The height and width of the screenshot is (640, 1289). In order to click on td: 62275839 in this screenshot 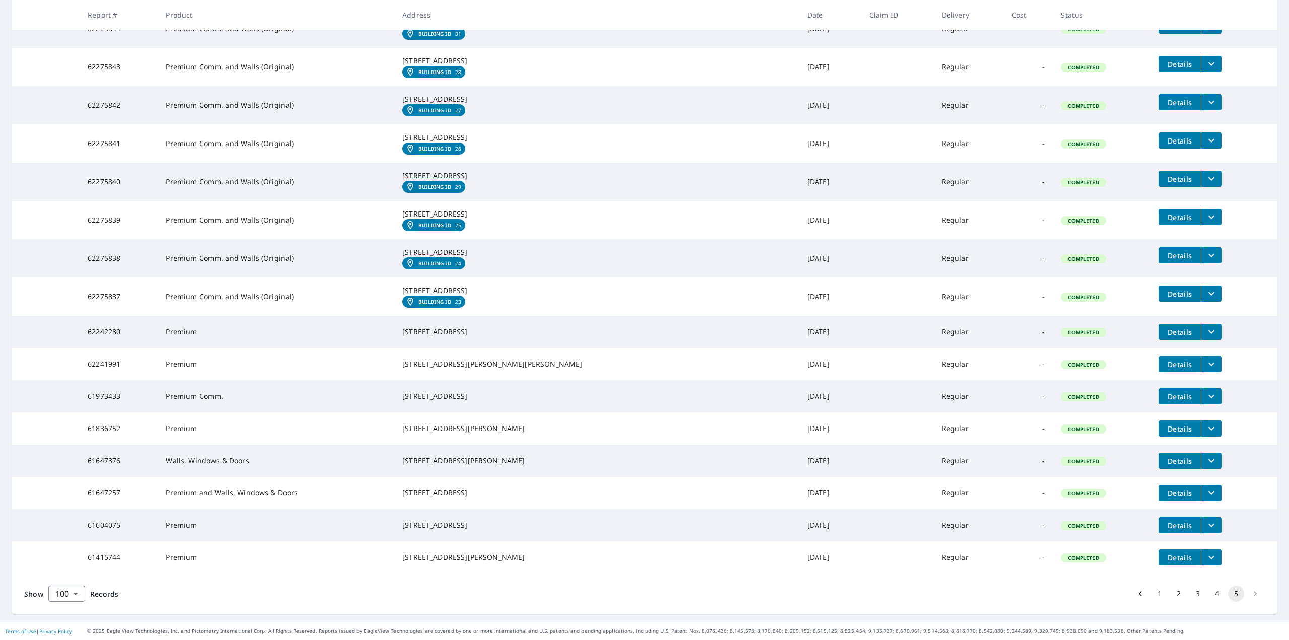, I will do `click(118, 220)`.